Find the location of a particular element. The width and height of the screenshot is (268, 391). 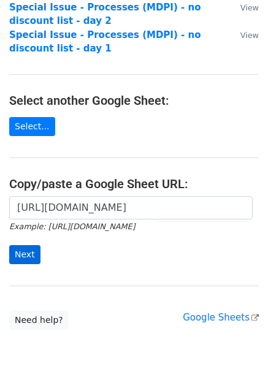

a: Special Issue - Processes (MDPI) - no discount list - day 2 is located at coordinates (105, 14).